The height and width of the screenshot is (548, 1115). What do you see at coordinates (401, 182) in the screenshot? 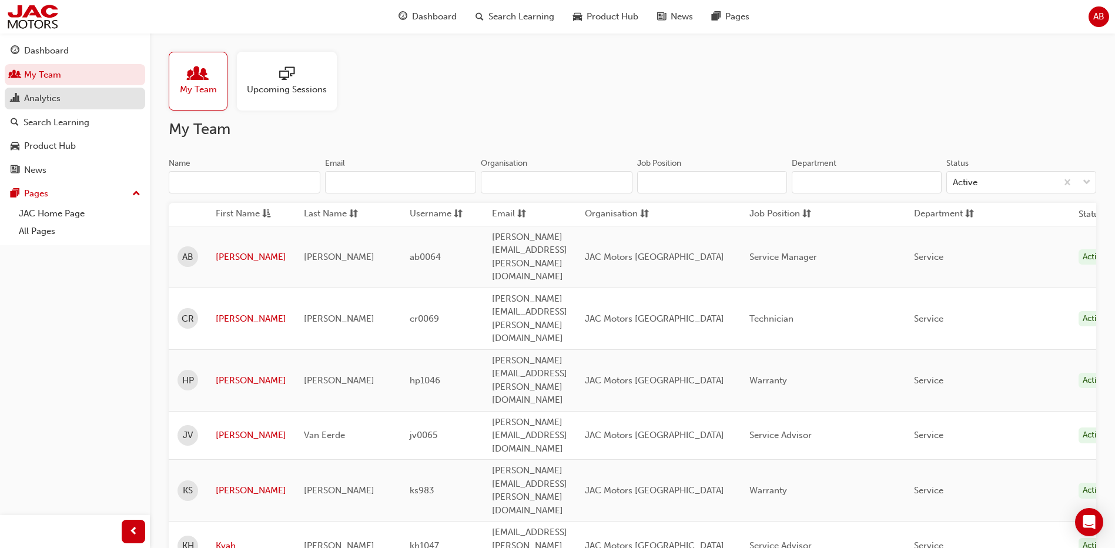
I see `input: Email` at bounding box center [401, 182].